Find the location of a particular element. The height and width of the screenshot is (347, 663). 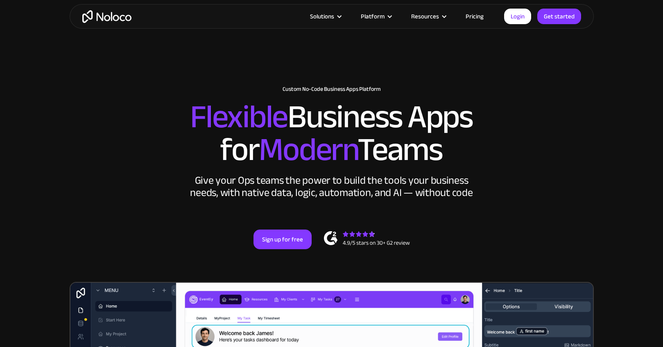

span: Modern is located at coordinates (308, 149).